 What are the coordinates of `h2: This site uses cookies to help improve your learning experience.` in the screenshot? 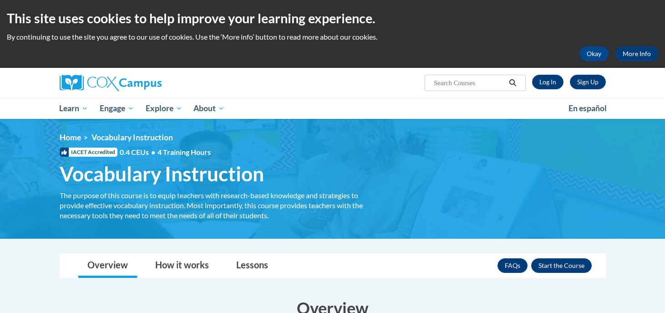 It's located at (332, 18).